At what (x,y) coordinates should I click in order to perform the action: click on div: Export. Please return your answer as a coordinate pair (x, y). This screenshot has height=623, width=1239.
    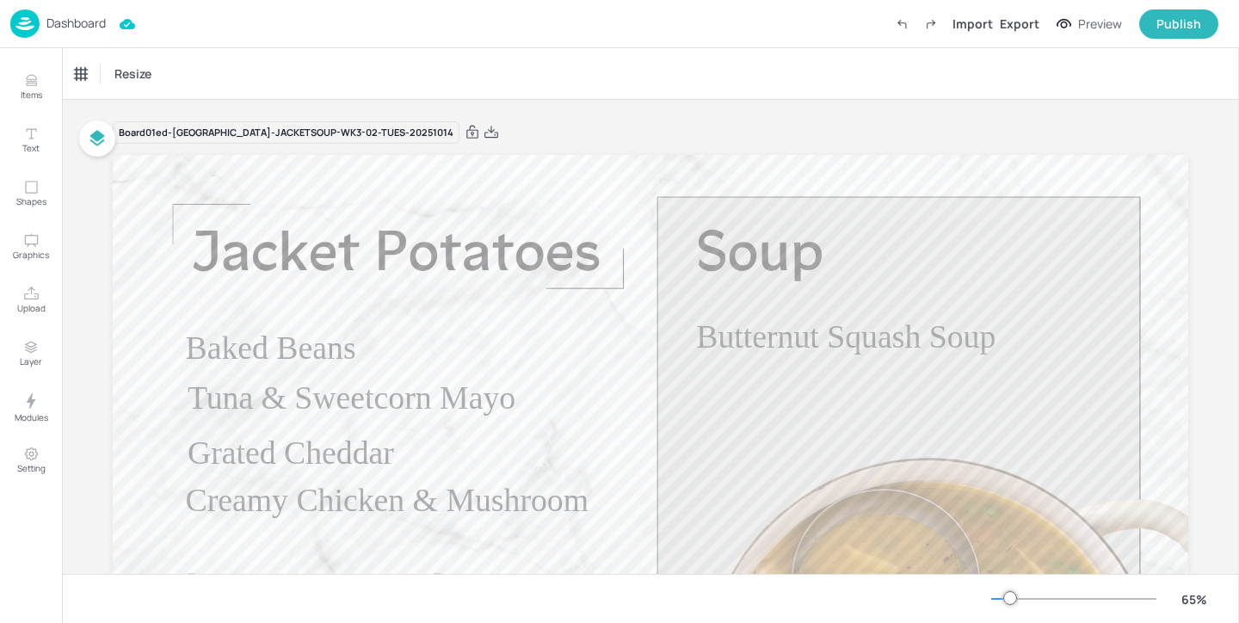
    Looking at the image, I should click on (1020, 23).